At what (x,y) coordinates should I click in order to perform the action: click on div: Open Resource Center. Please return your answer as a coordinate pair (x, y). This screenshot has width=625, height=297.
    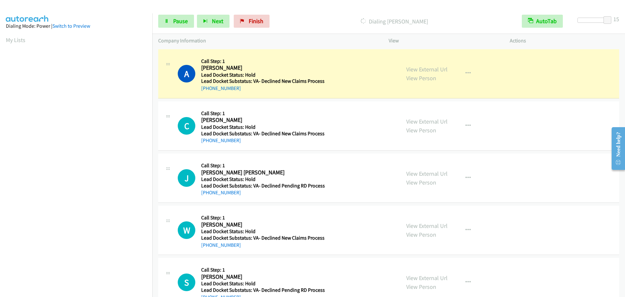
    Looking at the image, I should click on (12, 26).